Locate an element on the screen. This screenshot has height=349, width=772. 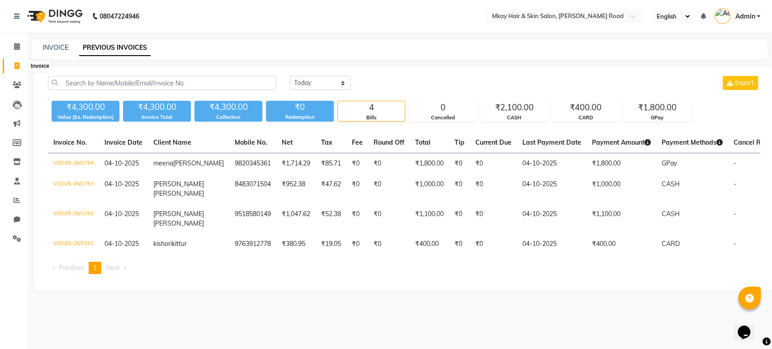
span: Invoice No. is located at coordinates (70, 142).